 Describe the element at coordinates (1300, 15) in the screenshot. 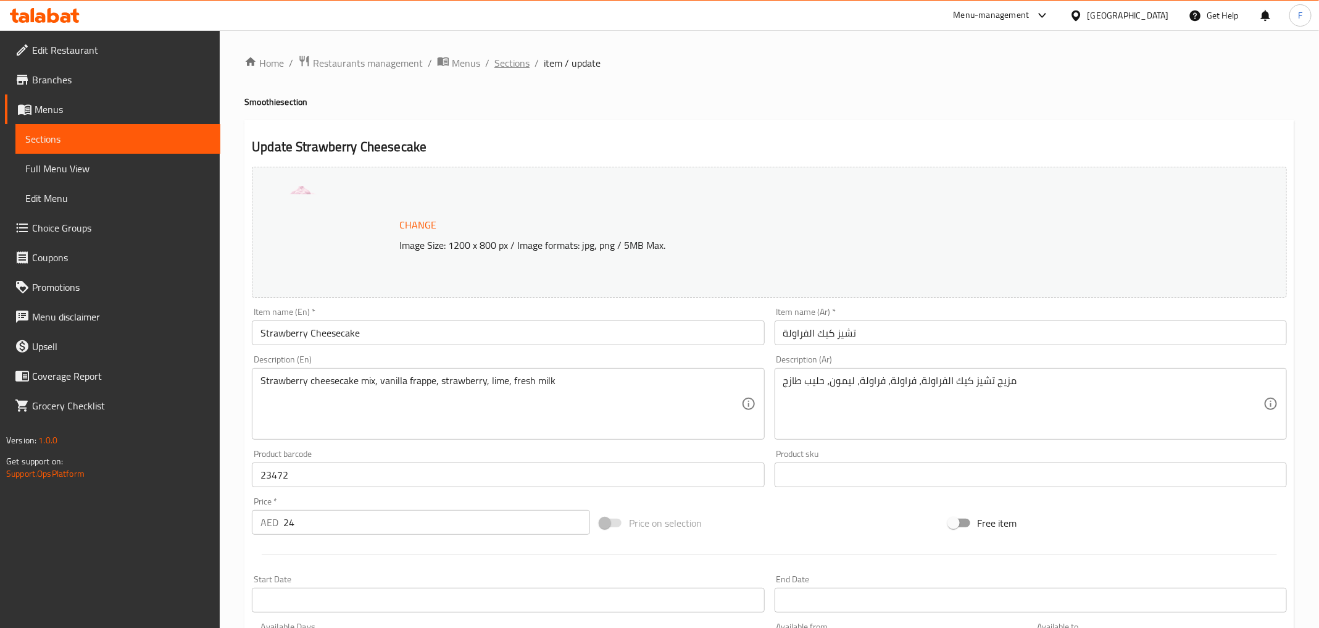

I see `span: F` at that location.